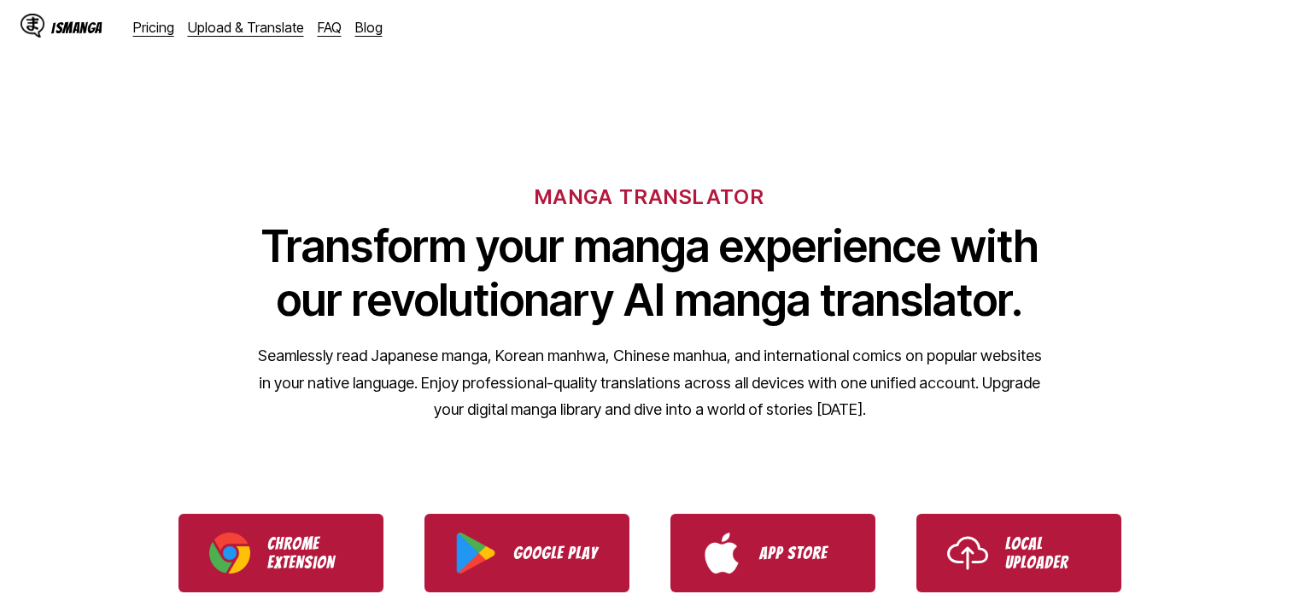  What do you see at coordinates (476, 553) in the screenshot?
I see `img: Google Play logo` at bounding box center [476, 553].